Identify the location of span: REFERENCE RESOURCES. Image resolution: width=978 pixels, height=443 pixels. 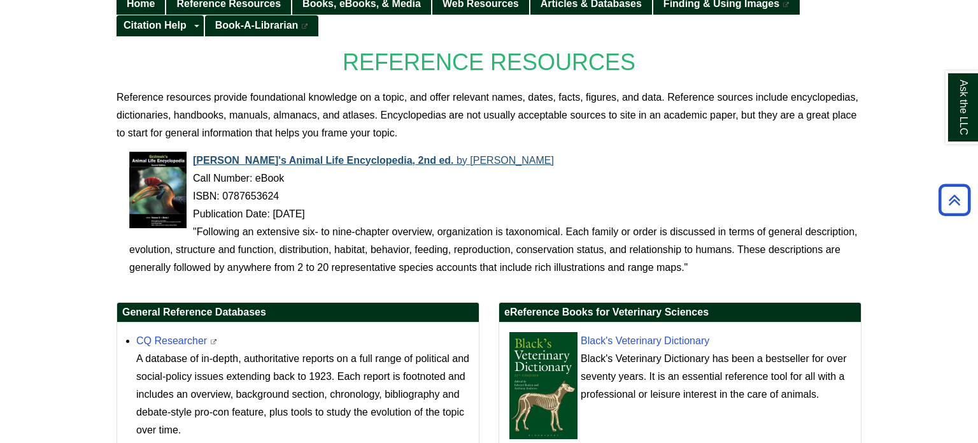
(489, 62).